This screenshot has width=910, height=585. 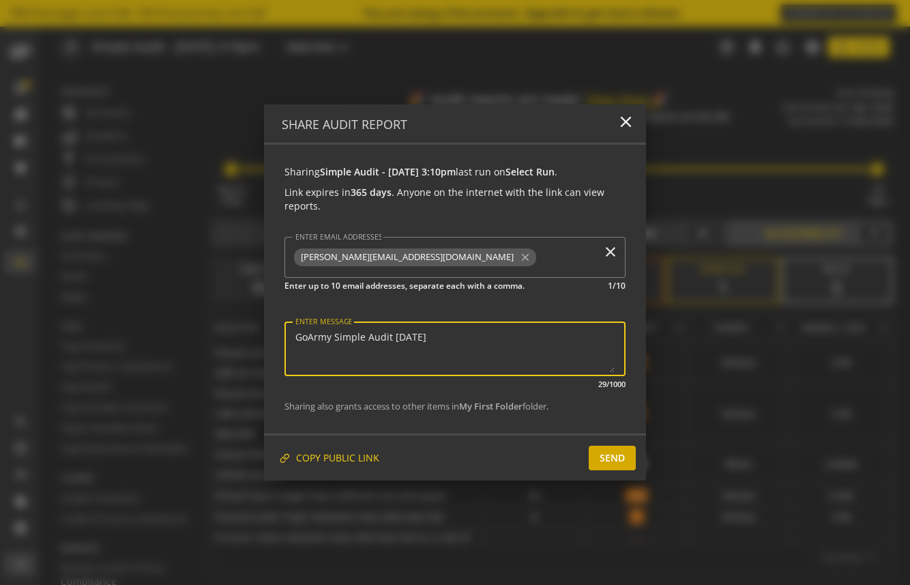 I want to click on h4: Share Audit Report, so click(x=344, y=125).